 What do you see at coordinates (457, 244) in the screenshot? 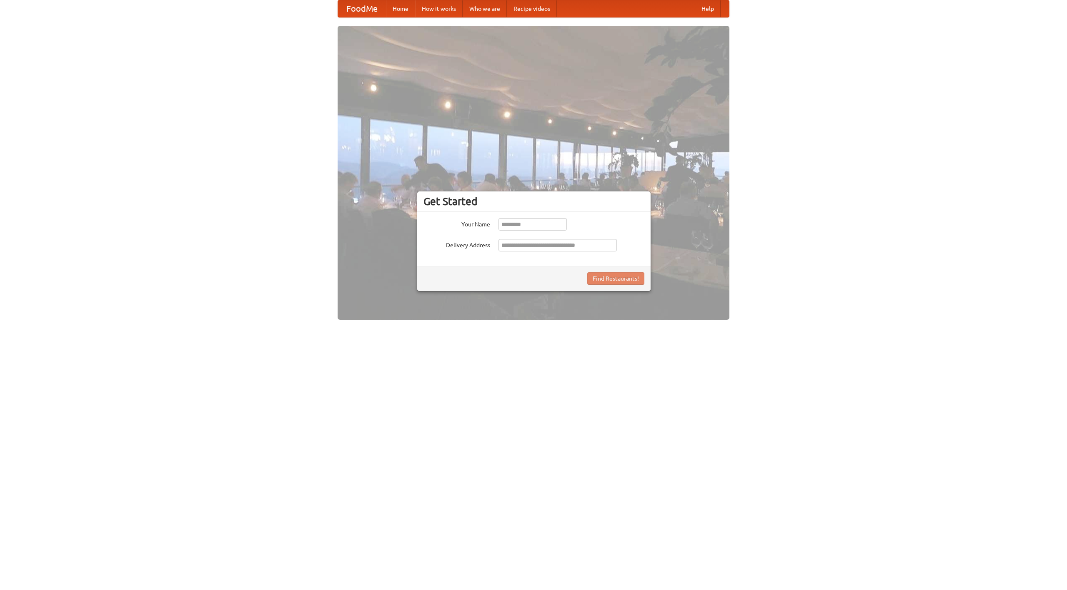
I see `label: Delivery Address` at bounding box center [457, 244].